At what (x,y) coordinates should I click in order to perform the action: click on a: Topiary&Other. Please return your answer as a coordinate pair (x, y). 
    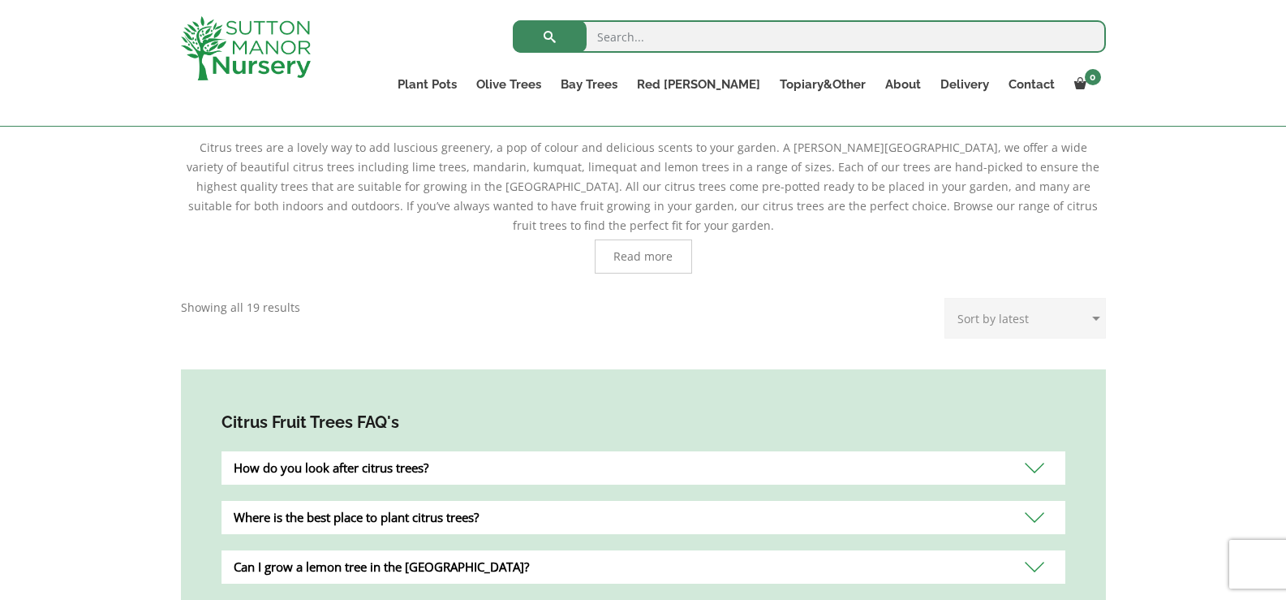
    Looking at the image, I should click on (823, 84).